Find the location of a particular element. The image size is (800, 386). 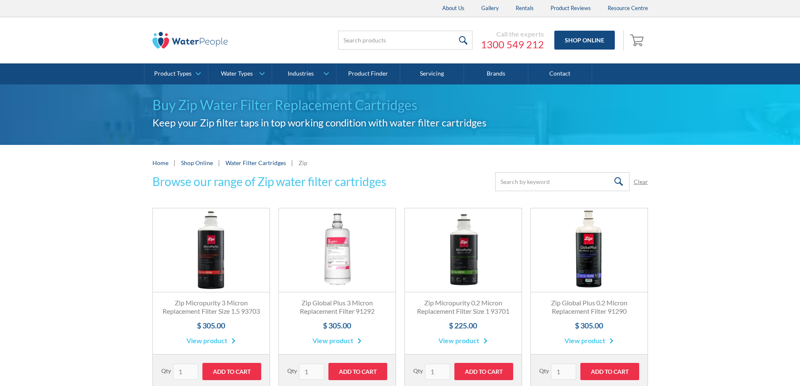

h2: Keep your Zip filter taps in top working condition with water filter cartridges is located at coordinates (400, 123).